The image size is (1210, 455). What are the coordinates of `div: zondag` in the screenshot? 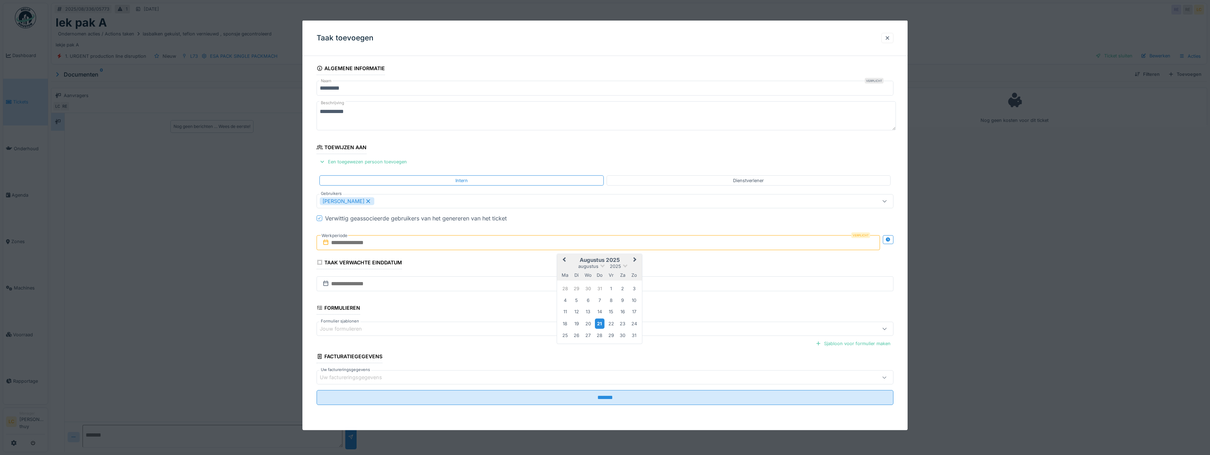 It's located at (634, 274).